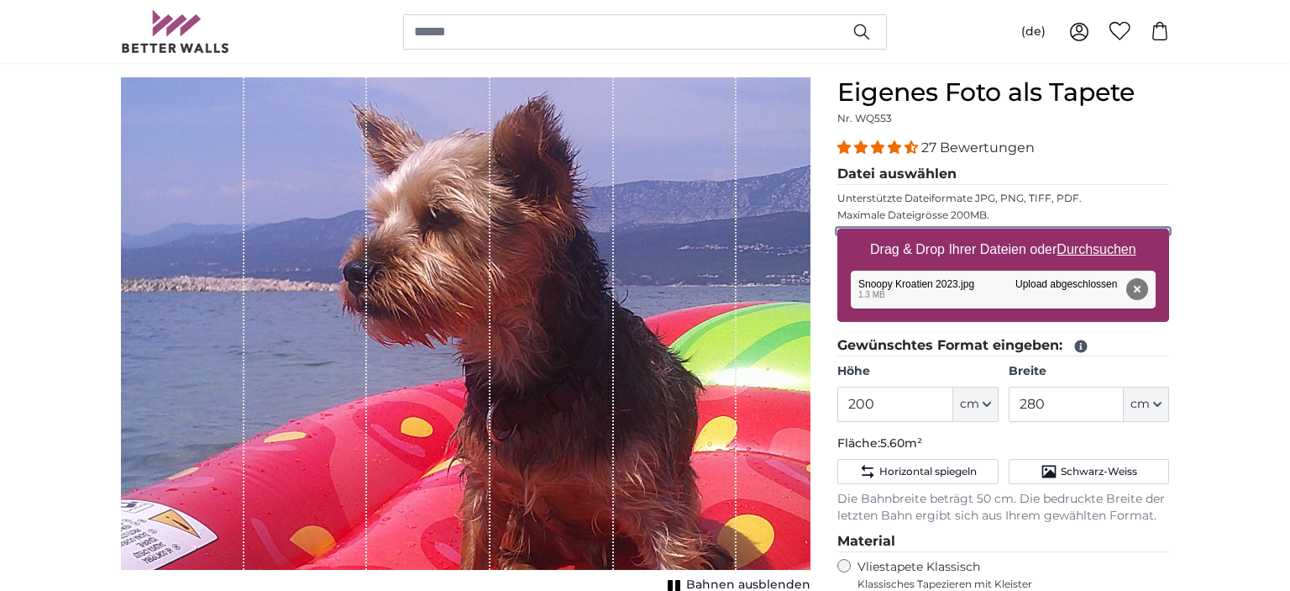 This screenshot has width=1290, height=591. I want to click on label: Breite, so click(1089, 371).